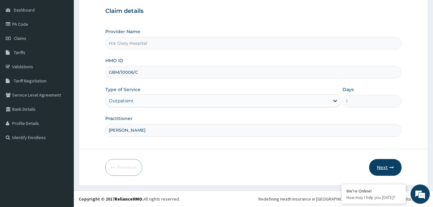 The height and width of the screenshot is (207, 433). I want to click on label: Practitioner, so click(119, 118).